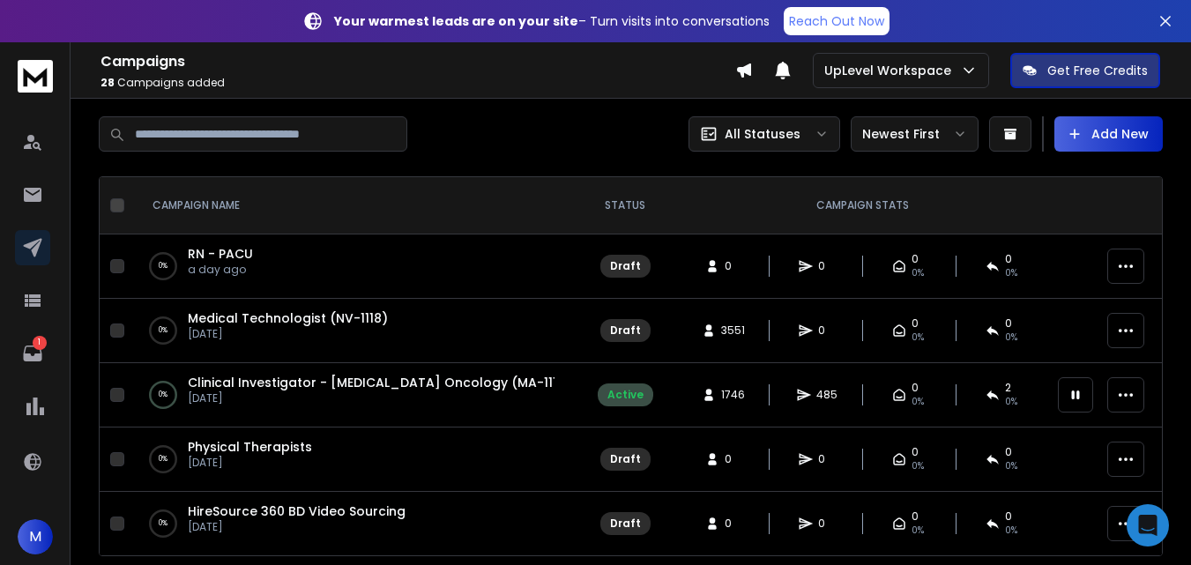  Describe the element at coordinates (1085, 71) in the screenshot. I see `button: Get Free Credits` at that location.